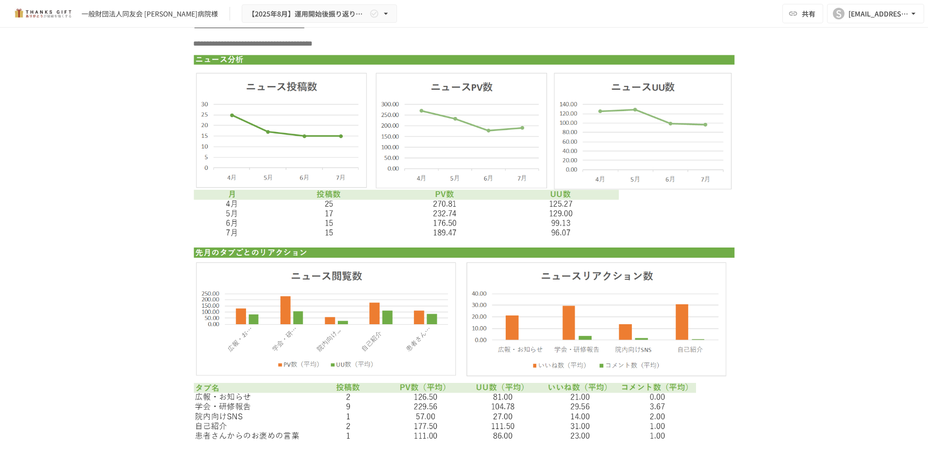 Image resolution: width=928 pixels, height=463 pixels. I want to click on span: 【2025年8月】運用開始後振り返りミーティング, so click(308, 14).